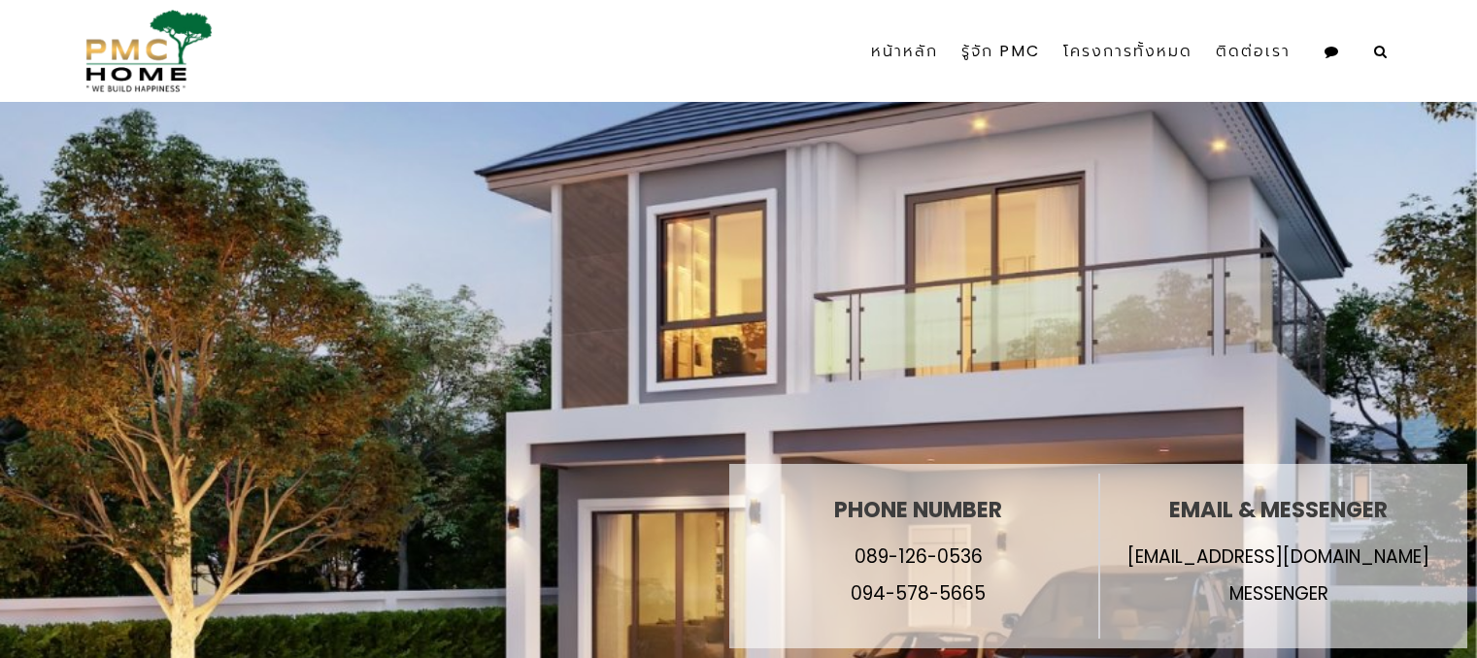 The image size is (1477, 658). I want to click on a: รู้จัก PMC, so click(1000, 51).